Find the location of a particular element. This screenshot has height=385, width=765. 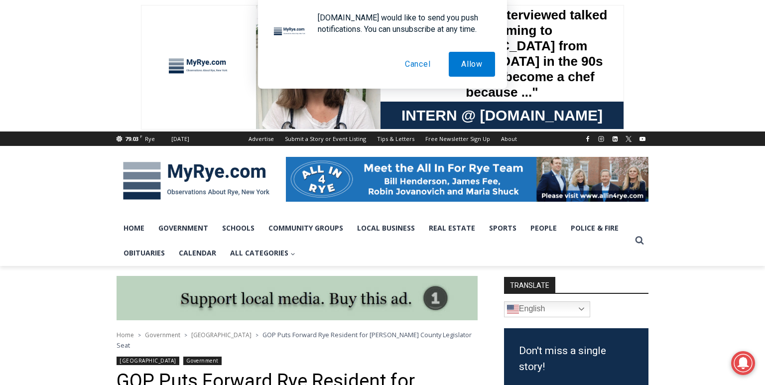

a: Police & Fire is located at coordinates (595, 228).